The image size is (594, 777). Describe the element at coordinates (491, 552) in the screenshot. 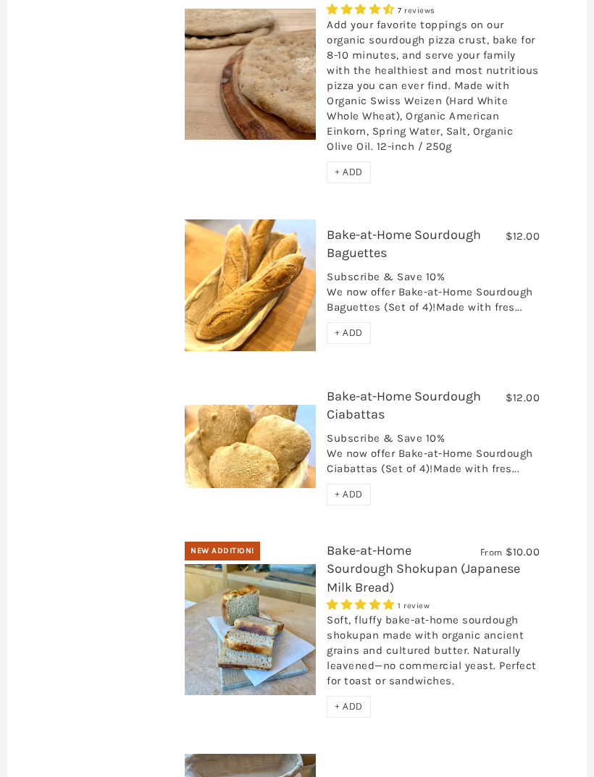

I see `span: From` at that location.